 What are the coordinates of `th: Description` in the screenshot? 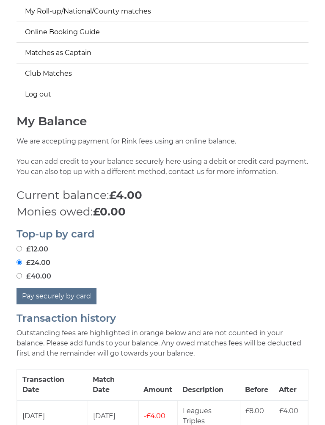 It's located at (209, 385).